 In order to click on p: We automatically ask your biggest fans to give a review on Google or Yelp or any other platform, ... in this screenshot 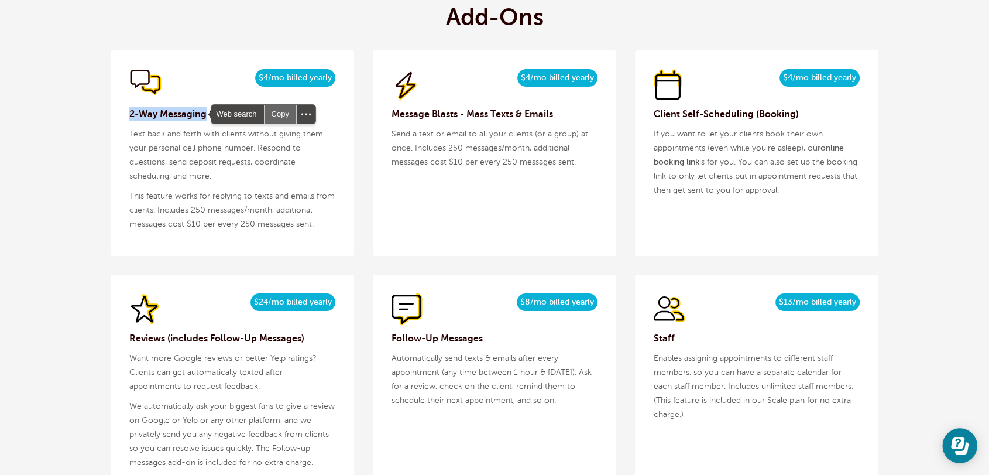, I will do `click(232, 434)`.